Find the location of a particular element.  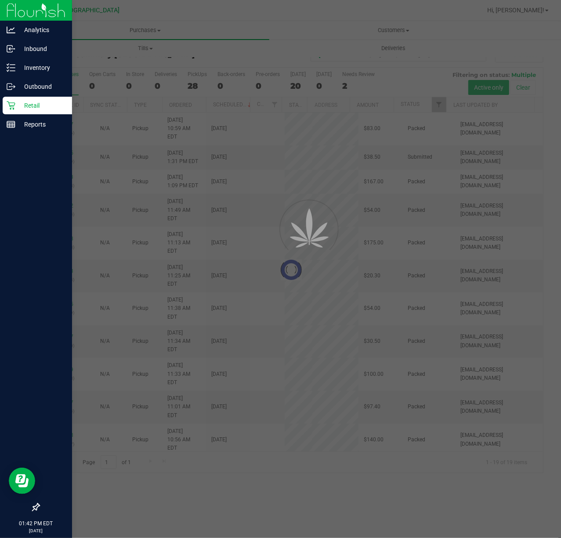

inline-svg: Analytics is located at coordinates (11, 30).